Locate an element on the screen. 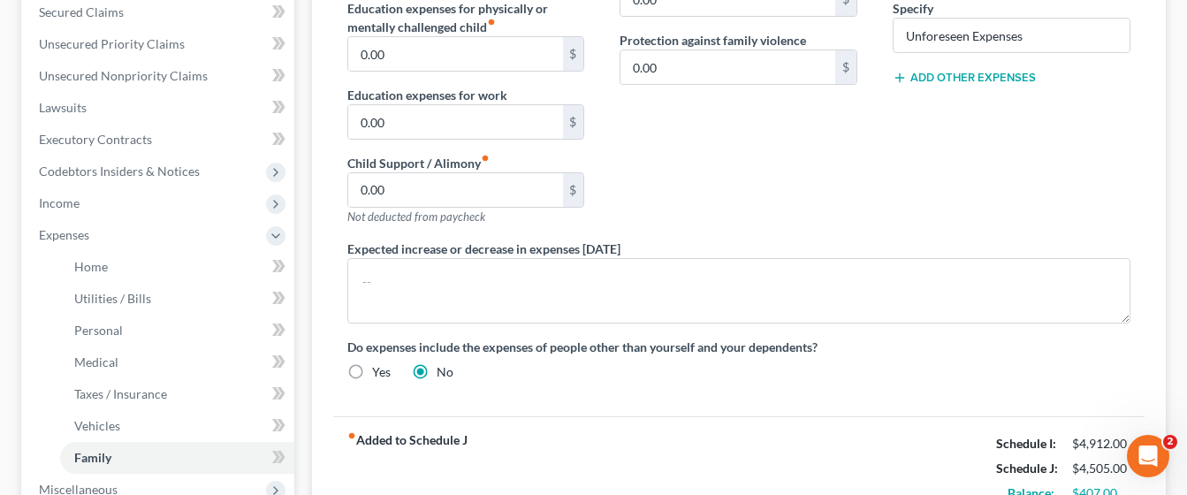 This screenshot has width=1187, height=495. label: No is located at coordinates (445, 372).